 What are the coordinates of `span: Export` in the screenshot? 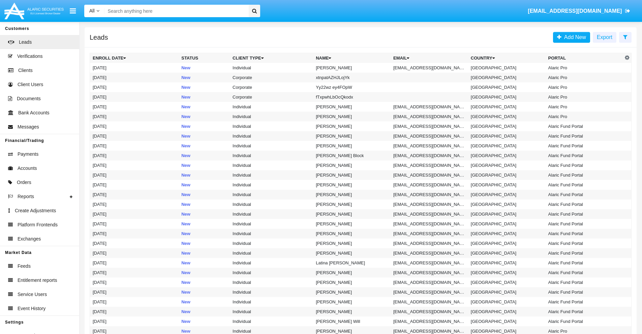 It's located at (604, 37).